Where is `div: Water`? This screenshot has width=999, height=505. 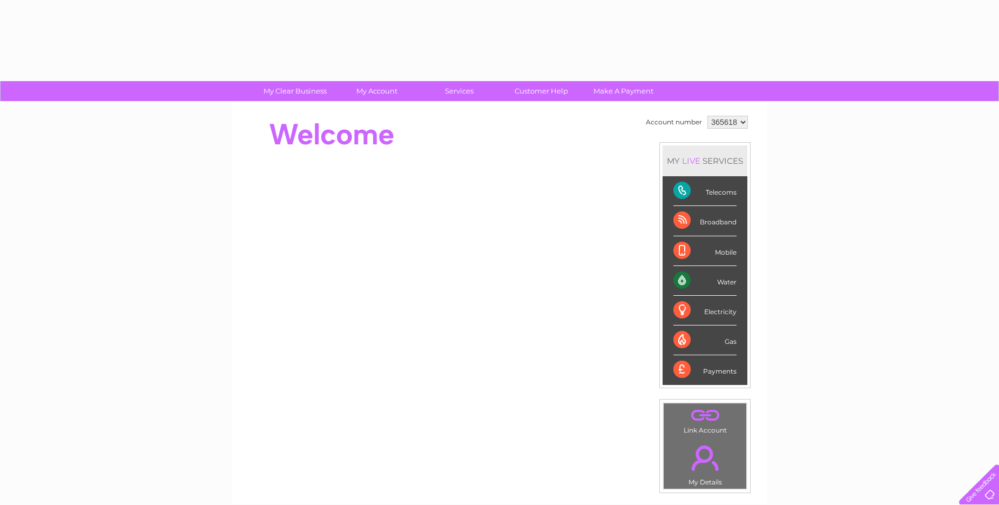
div: Water is located at coordinates (705, 280).